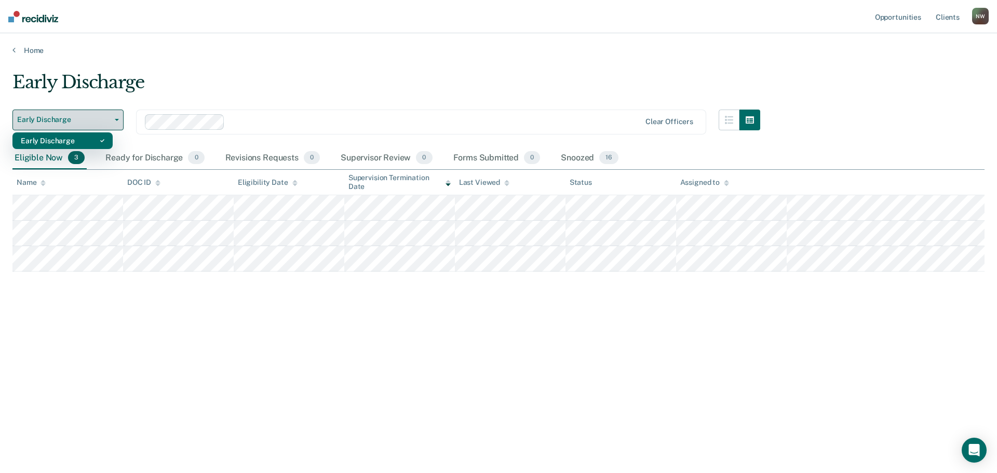 The height and width of the screenshot is (473, 997). Describe the element at coordinates (33, 17) in the screenshot. I see `img: Recidiviz` at that location.